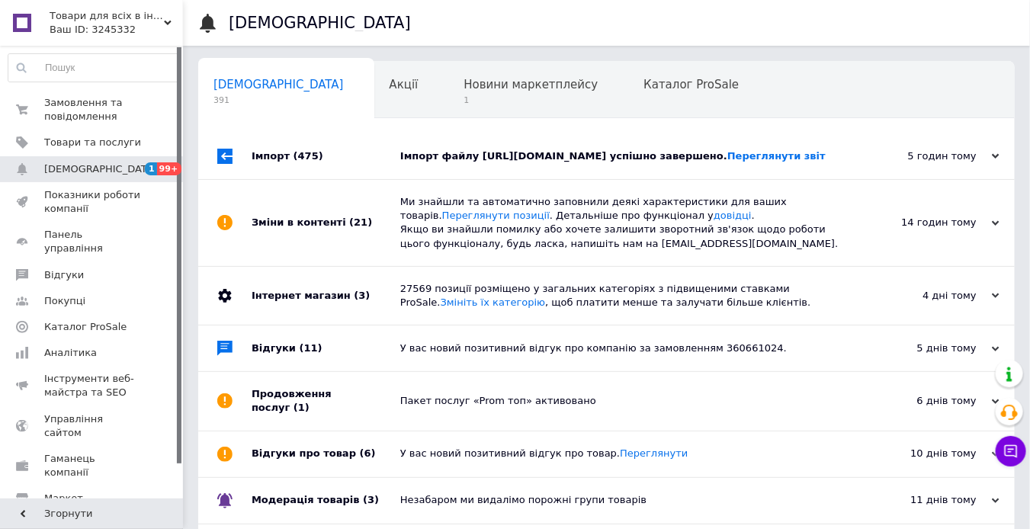 The width and height of the screenshot is (1030, 529). What do you see at coordinates (623, 500) in the screenshot?
I see `div: Незабаром ми видалімо порожні групи товарів` at bounding box center [623, 500].